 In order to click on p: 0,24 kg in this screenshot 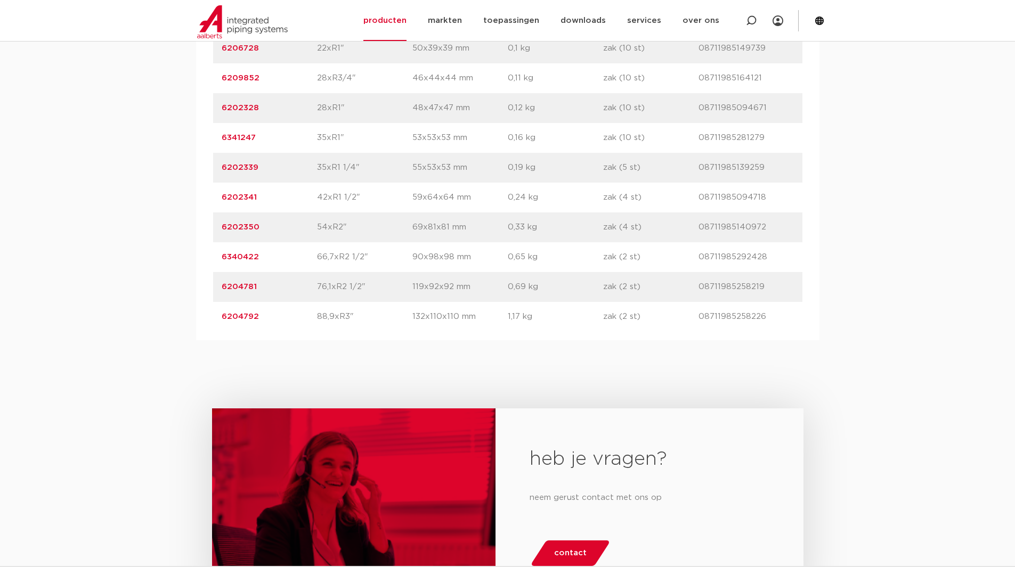, I will do `click(555, 198)`.